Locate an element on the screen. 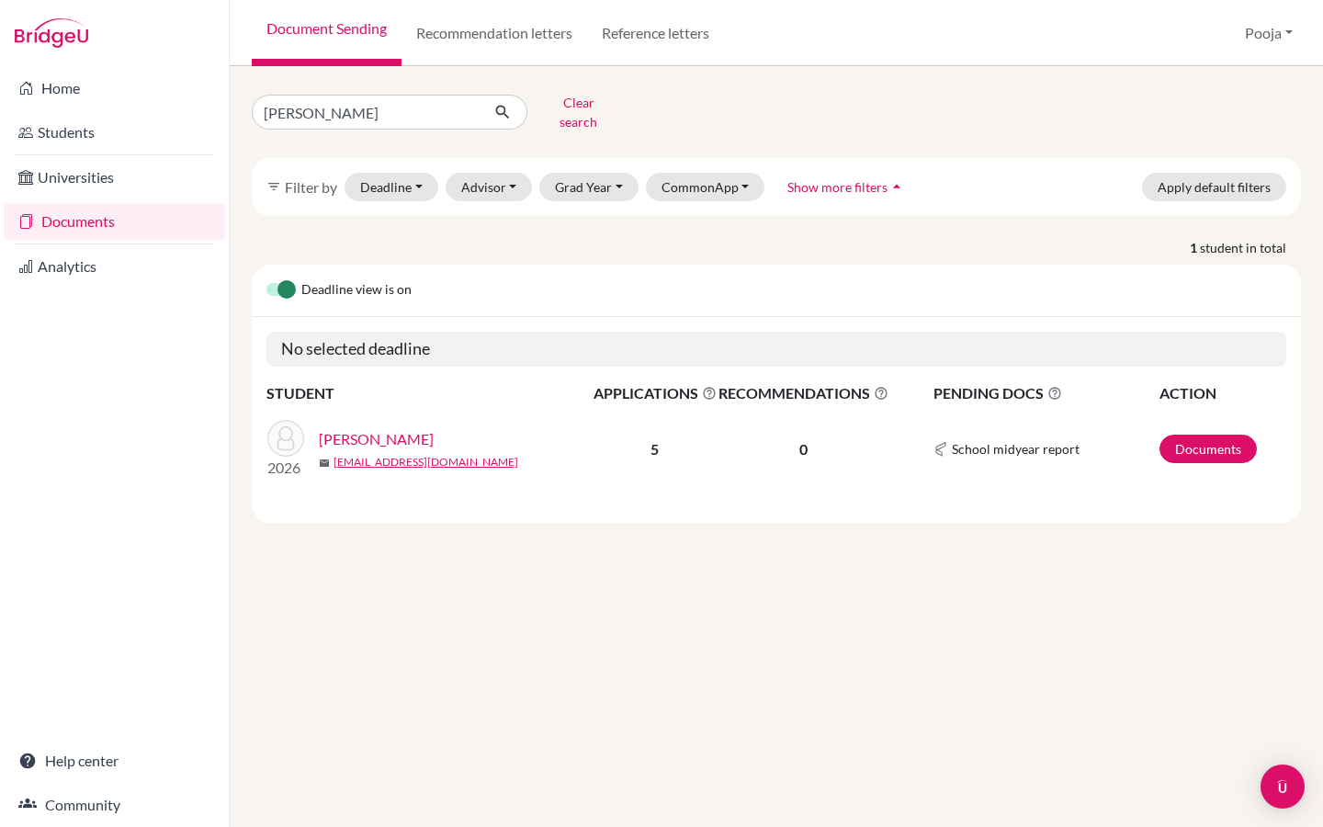 The height and width of the screenshot is (827, 1323). a: Community is located at coordinates (114, 805).